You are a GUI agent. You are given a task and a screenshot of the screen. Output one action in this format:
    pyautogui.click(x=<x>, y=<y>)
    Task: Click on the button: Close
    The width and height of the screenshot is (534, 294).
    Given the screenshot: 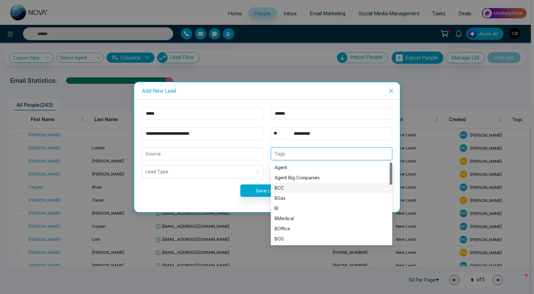 What is the action you would take?
    pyautogui.click(x=391, y=91)
    